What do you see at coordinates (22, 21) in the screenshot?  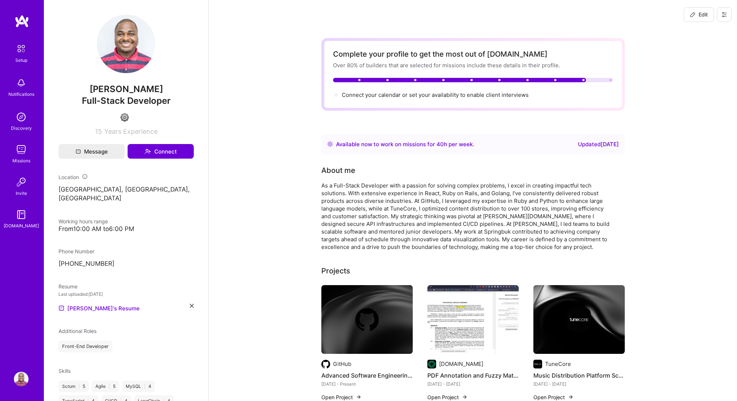 I see `img: logo` at bounding box center [22, 21].